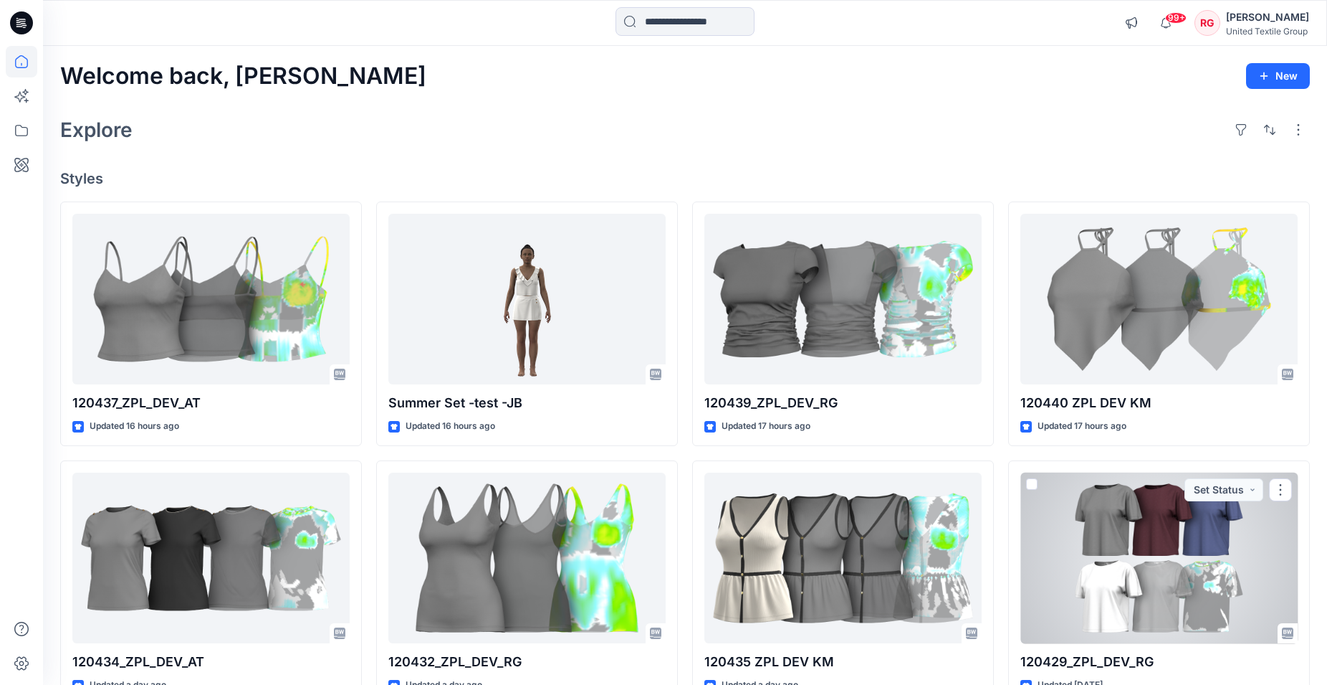 Image resolution: width=1327 pixels, height=685 pixels. I want to click on span: 99+, so click(1176, 18).